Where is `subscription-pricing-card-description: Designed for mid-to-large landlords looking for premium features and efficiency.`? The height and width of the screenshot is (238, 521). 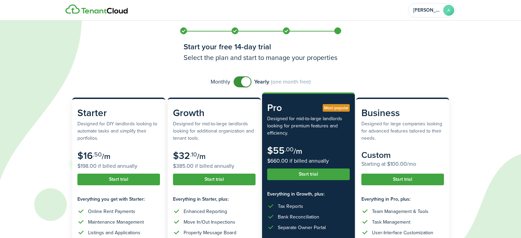
subscription-pricing-card-description: Designed for mid-to-large landlords looking for premium features and efficiency. is located at coordinates (308, 126).